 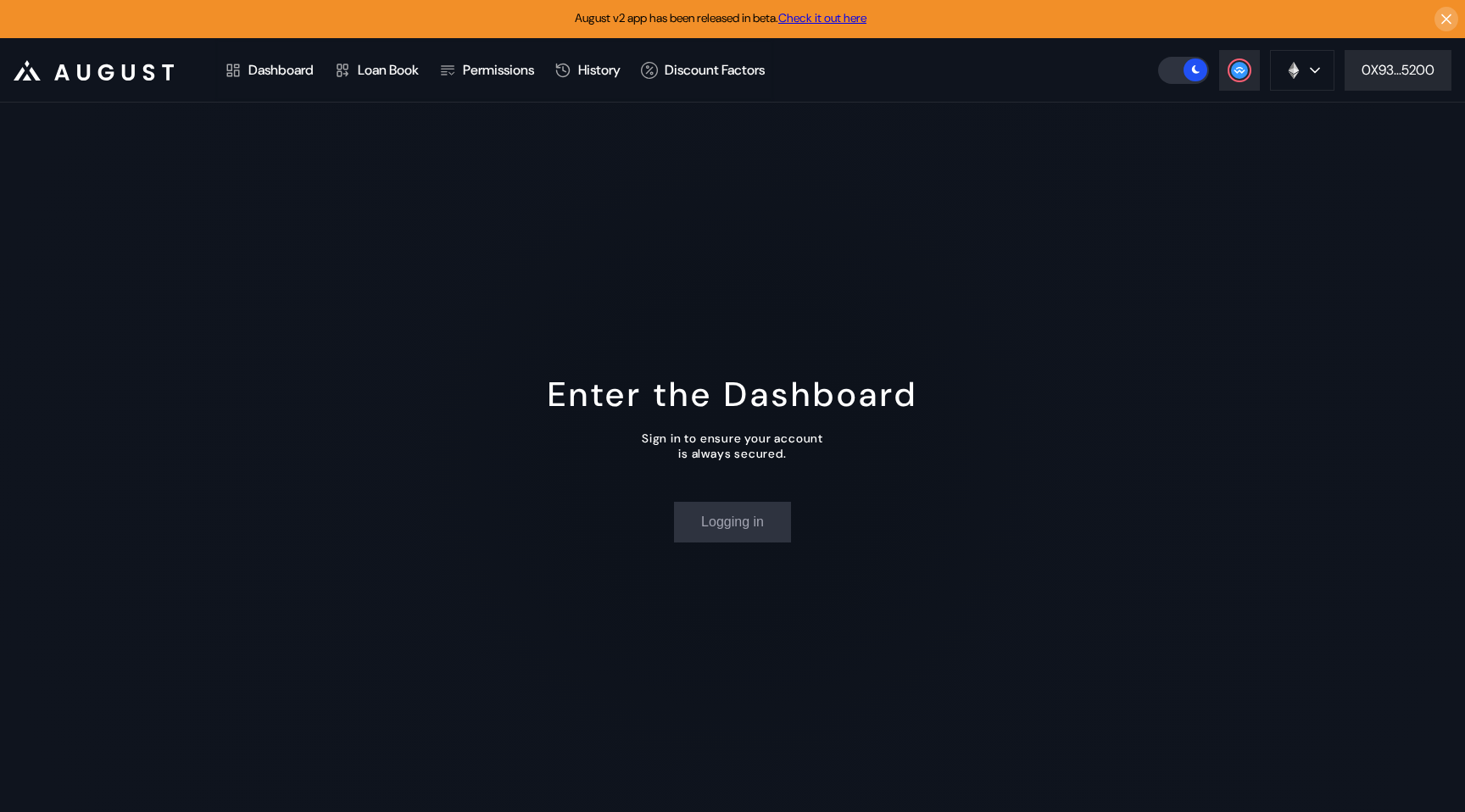 What do you see at coordinates (1399, 69) in the screenshot?
I see `div: 0X93...5200` at bounding box center [1399, 69].